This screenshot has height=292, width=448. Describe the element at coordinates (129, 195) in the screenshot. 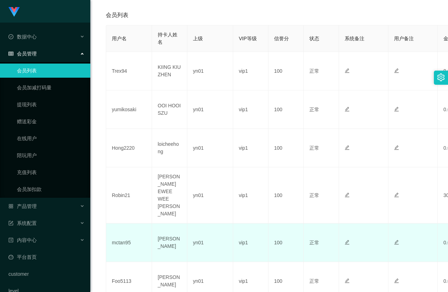

I see `td: Robin21` at that location.